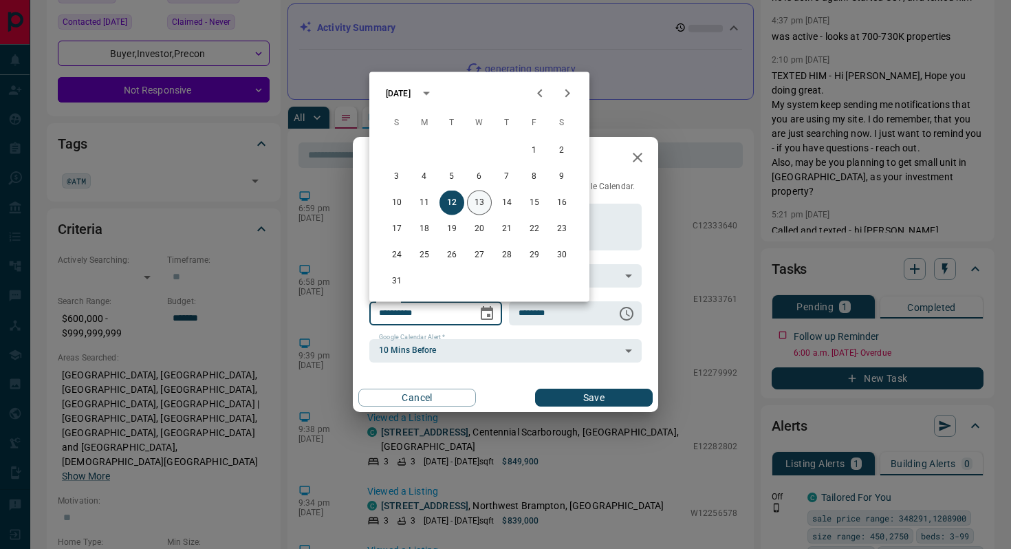 The width and height of the screenshot is (1011, 549). Describe the element at coordinates (534, 255) in the screenshot. I see `button: 29` at that location.